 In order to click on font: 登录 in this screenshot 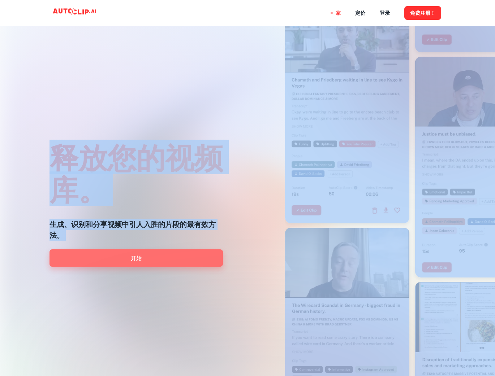, I will do `click(385, 13)`.